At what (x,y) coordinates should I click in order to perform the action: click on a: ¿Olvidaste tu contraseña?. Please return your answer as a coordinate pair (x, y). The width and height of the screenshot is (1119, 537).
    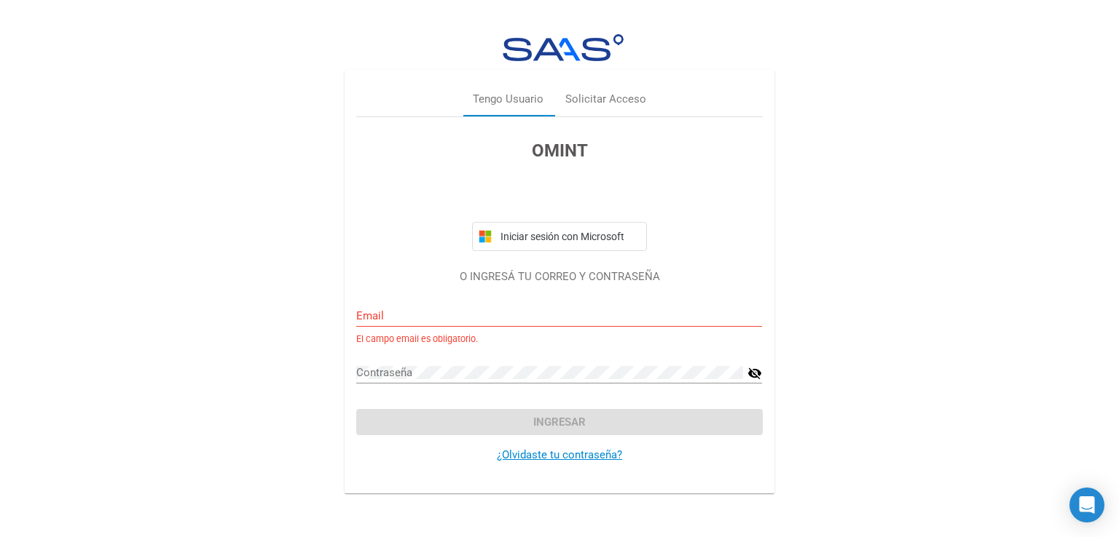
    Looking at the image, I should click on (559, 455).